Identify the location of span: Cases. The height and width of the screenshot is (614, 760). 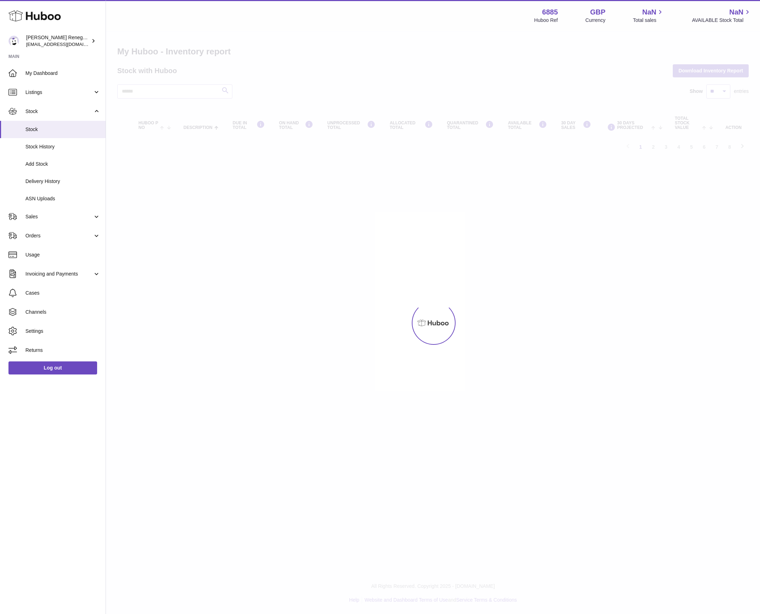
(63, 293).